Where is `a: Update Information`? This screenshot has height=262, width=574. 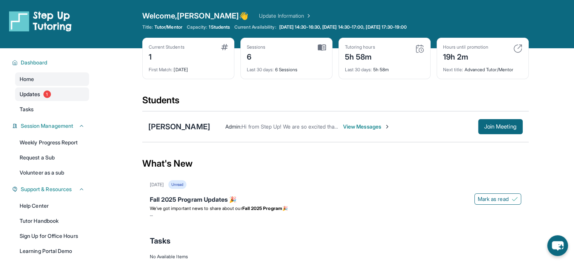 a: Update Information is located at coordinates (286, 16).